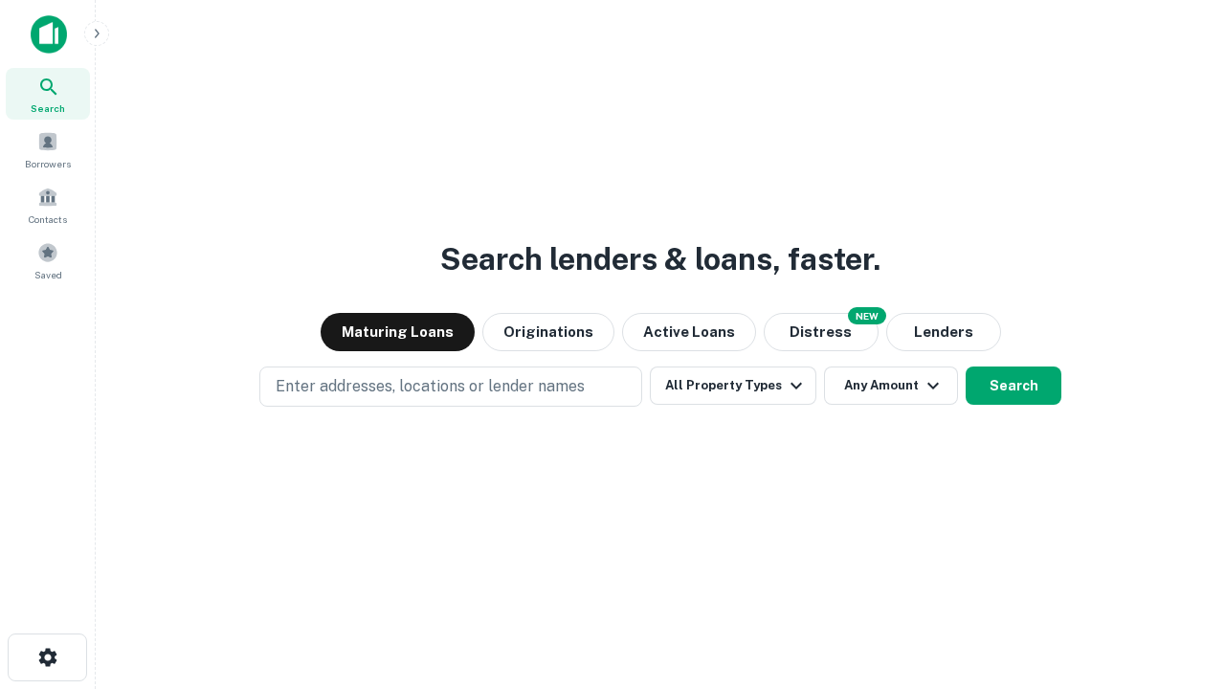 This screenshot has width=1225, height=689. I want to click on div: Search, so click(48, 94).